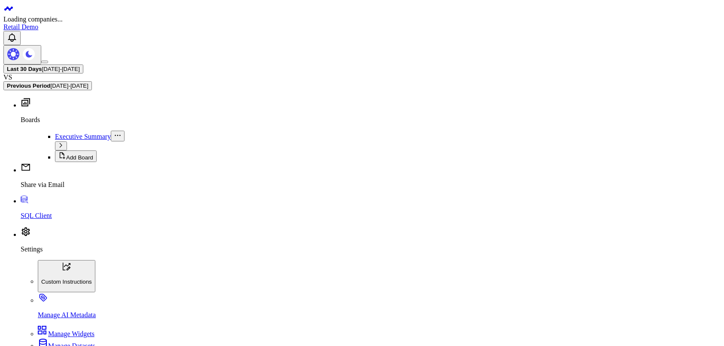 This screenshot has width=724, height=346. I want to click on b: Previous Period, so click(28, 85).